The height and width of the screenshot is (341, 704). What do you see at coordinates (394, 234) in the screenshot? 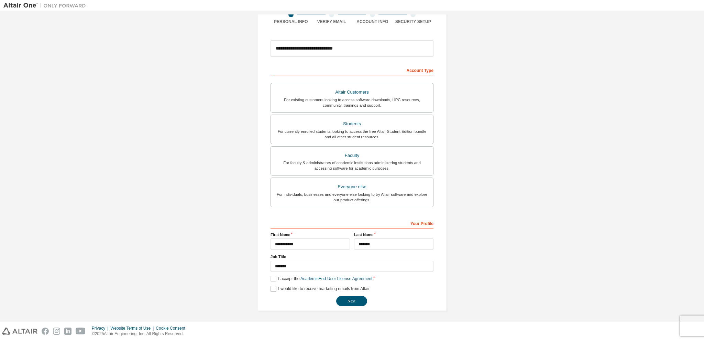
I see `label: Last Name` at bounding box center [394, 234].